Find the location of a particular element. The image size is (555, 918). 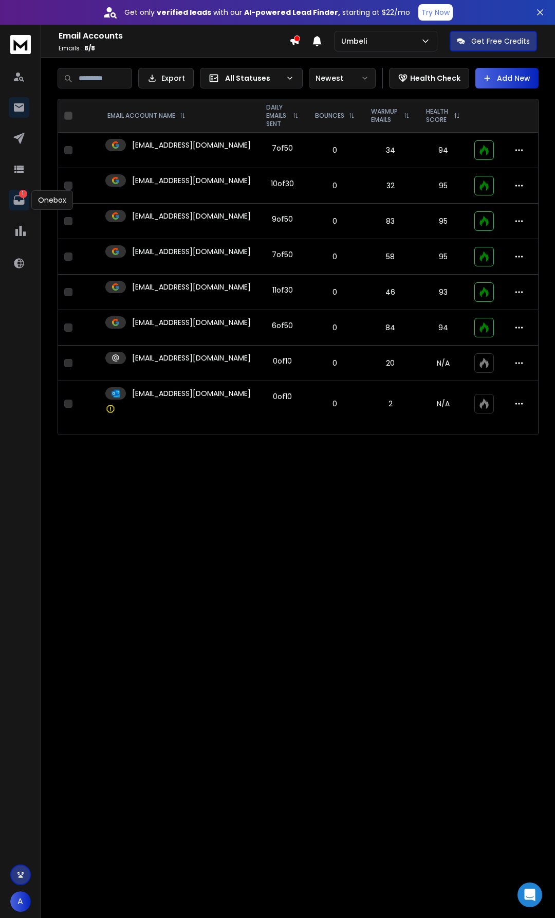

p: Get Free Credits is located at coordinates (501, 41).